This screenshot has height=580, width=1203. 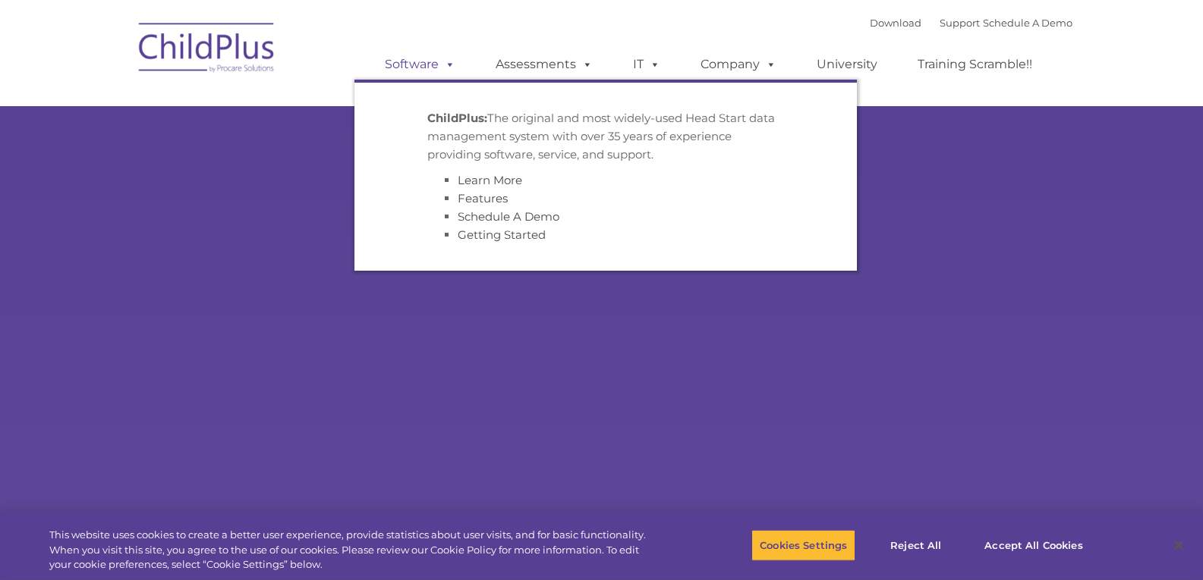 I want to click on strong: ChildPlus:, so click(x=457, y=118).